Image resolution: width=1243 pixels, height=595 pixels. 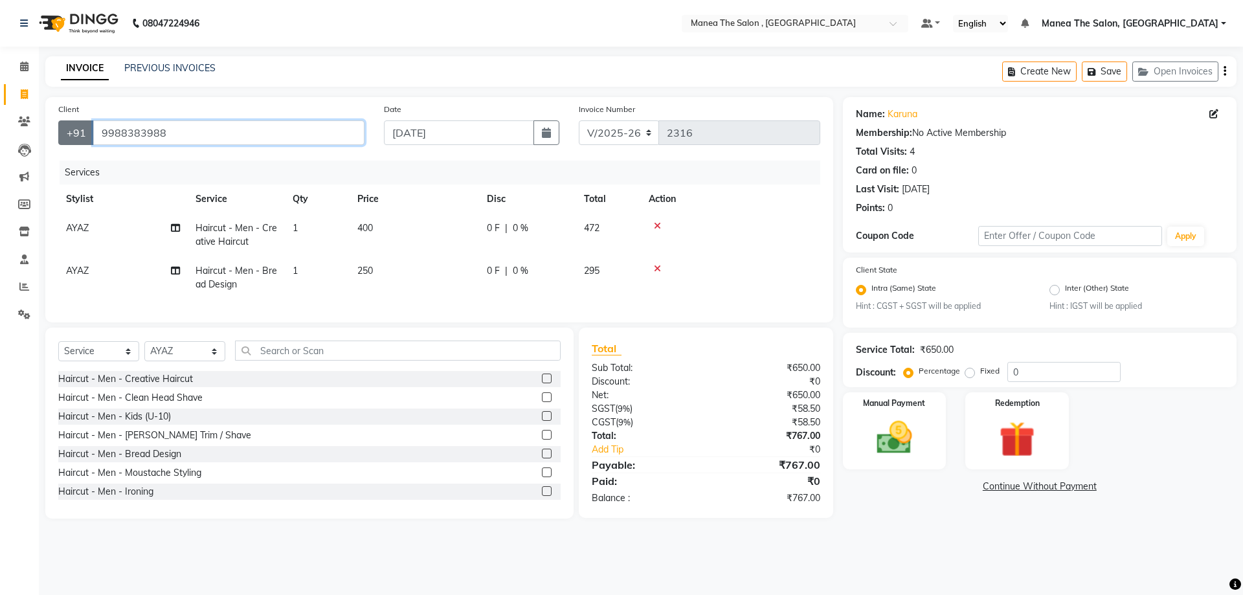 I want to click on th: Qty, so click(x=317, y=199).